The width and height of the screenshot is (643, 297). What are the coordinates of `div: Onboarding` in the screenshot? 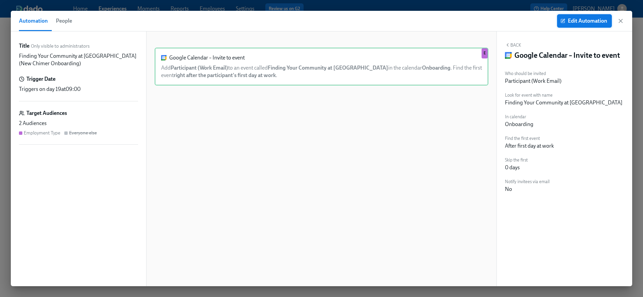 It's located at (519, 125).